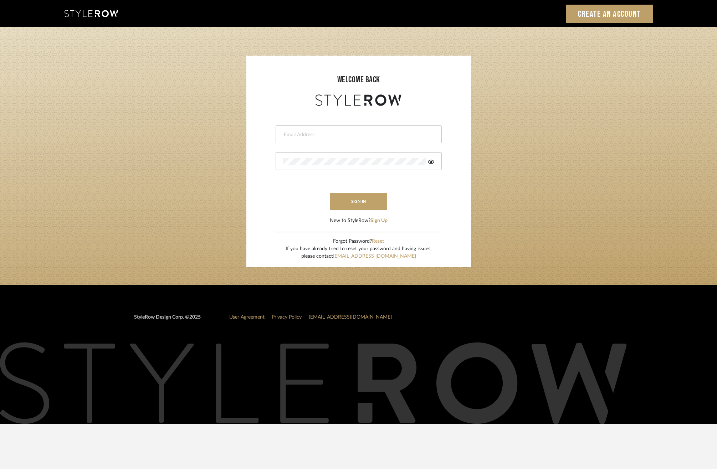  I want to click on a: Create an Account, so click(609, 14).